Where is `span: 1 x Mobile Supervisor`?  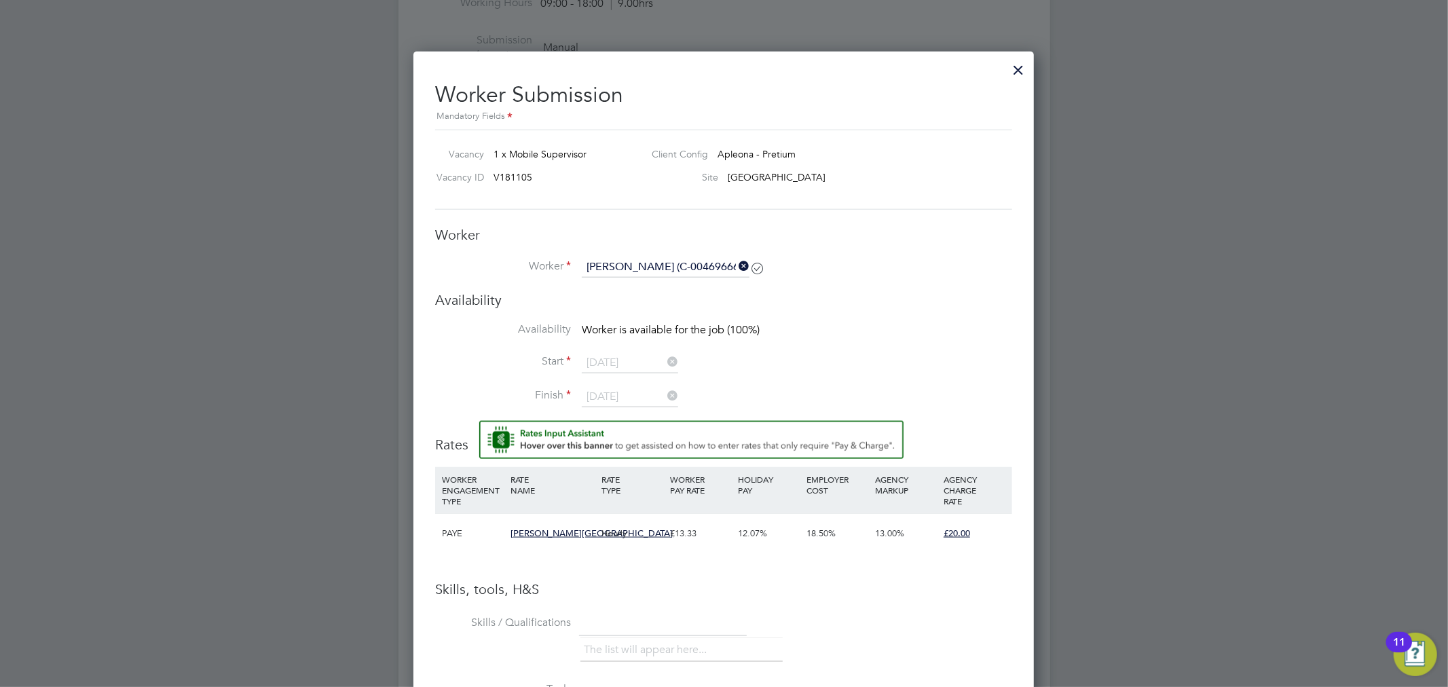 span: 1 x Mobile Supervisor is located at coordinates (540, 154).